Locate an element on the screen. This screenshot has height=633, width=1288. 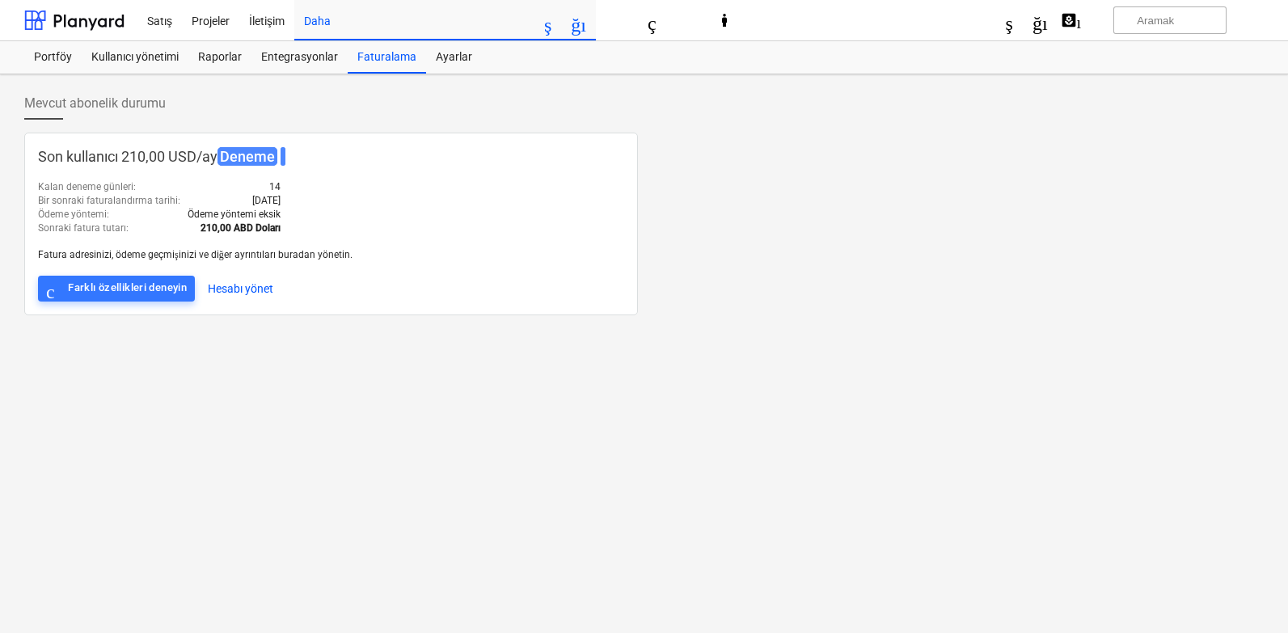
font: Sonraki fatura tutarı is located at coordinates (82, 228).